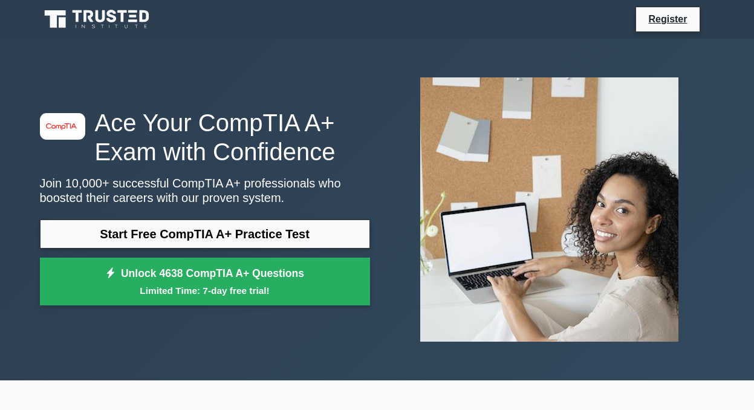 This screenshot has width=754, height=410. What do you see at coordinates (205, 190) in the screenshot?
I see `p: Join 10,000+ successful CompTIA A+ professionals who boosted their careers with our proven system.` at bounding box center [205, 190].